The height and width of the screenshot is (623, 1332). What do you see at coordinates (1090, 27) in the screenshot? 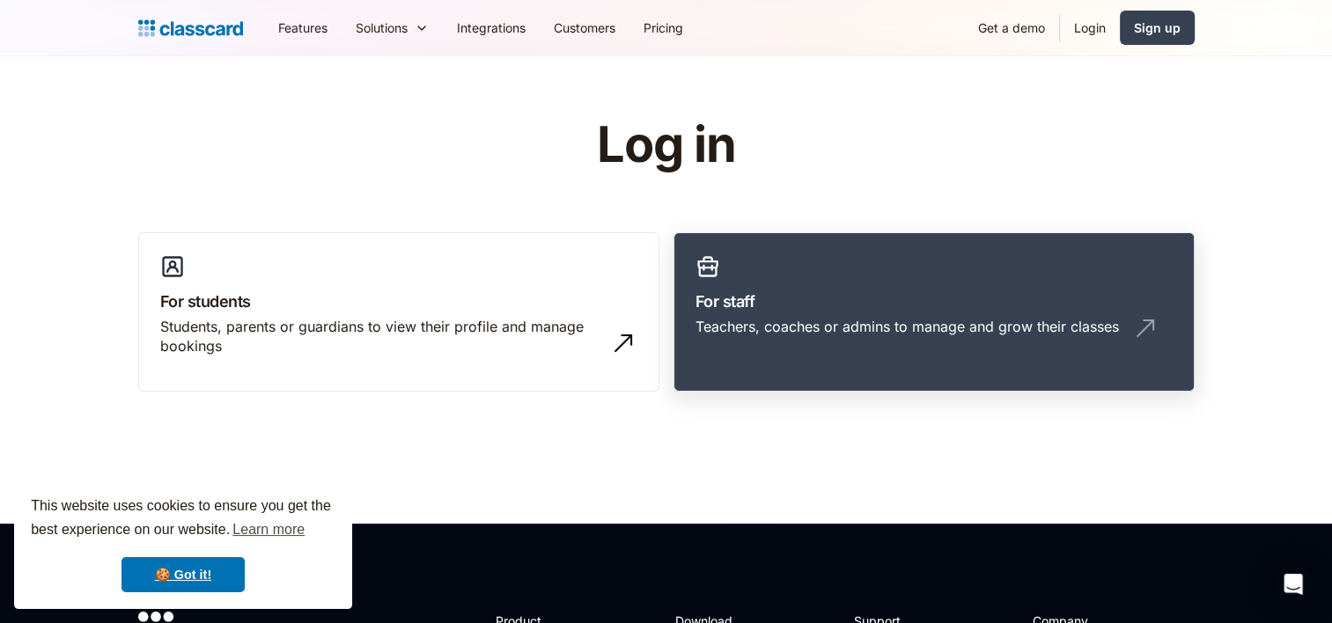
I see `a: Login` at bounding box center [1090, 27].